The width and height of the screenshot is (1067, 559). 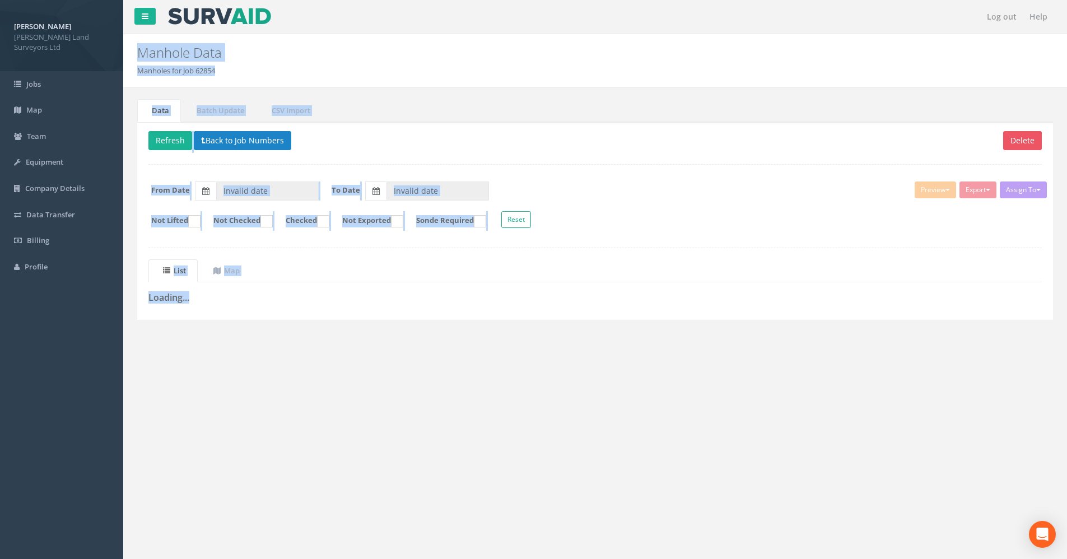 What do you see at coordinates (38, 240) in the screenshot?
I see `span: Billing` at bounding box center [38, 240].